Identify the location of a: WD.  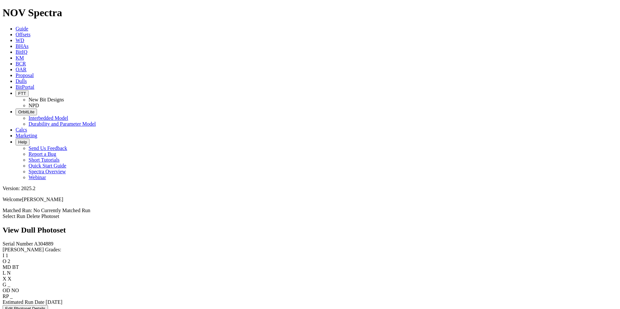
(20, 40).